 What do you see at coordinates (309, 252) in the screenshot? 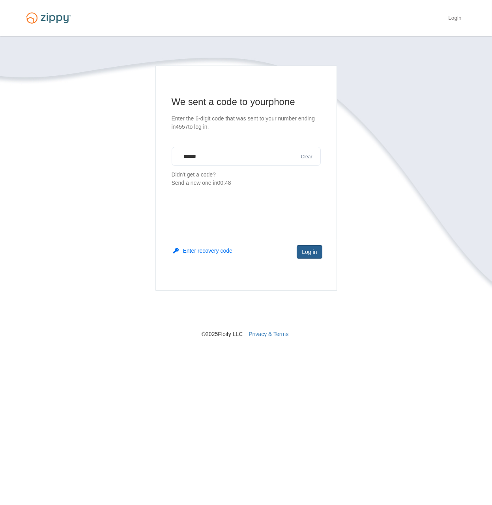
I see `button: Log in` at bounding box center [309, 252].